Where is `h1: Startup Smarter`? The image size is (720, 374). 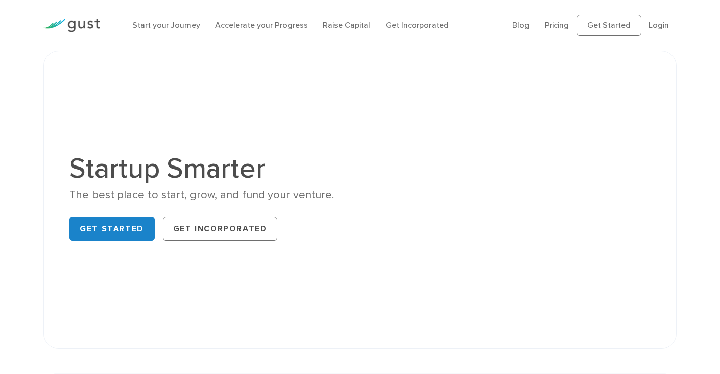 h1: Startup Smarter is located at coordinates (211, 168).